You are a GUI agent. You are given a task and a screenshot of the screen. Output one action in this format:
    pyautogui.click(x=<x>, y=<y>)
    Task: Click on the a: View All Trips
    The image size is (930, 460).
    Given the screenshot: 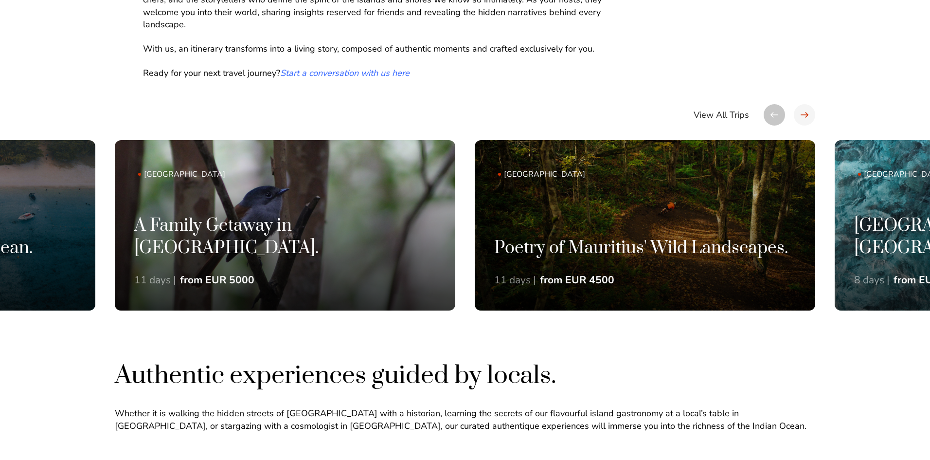 What is the action you would take?
    pyautogui.click(x=721, y=115)
    